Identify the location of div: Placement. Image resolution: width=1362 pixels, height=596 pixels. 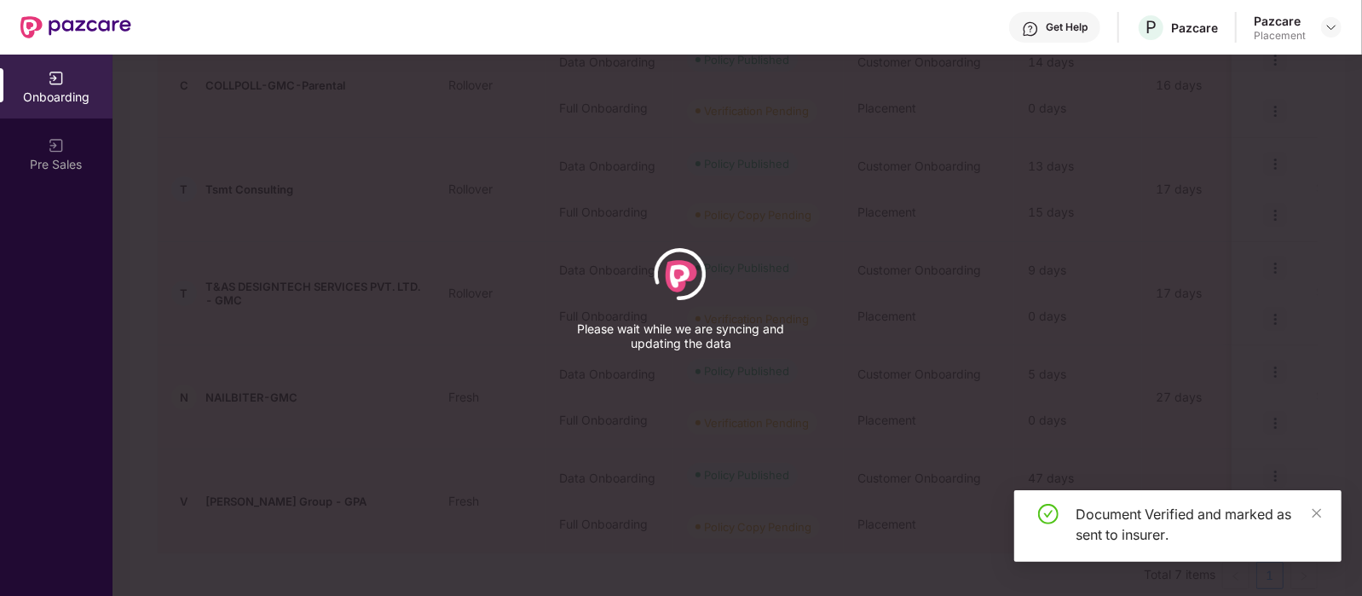
(1279, 36).